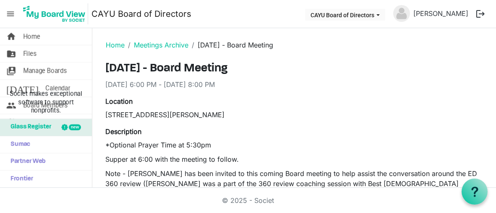 The width and height of the screenshot is (496, 213). What do you see at coordinates (119, 101) in the screenshot?
I see `label: Location` at bounding box center [119, 101].